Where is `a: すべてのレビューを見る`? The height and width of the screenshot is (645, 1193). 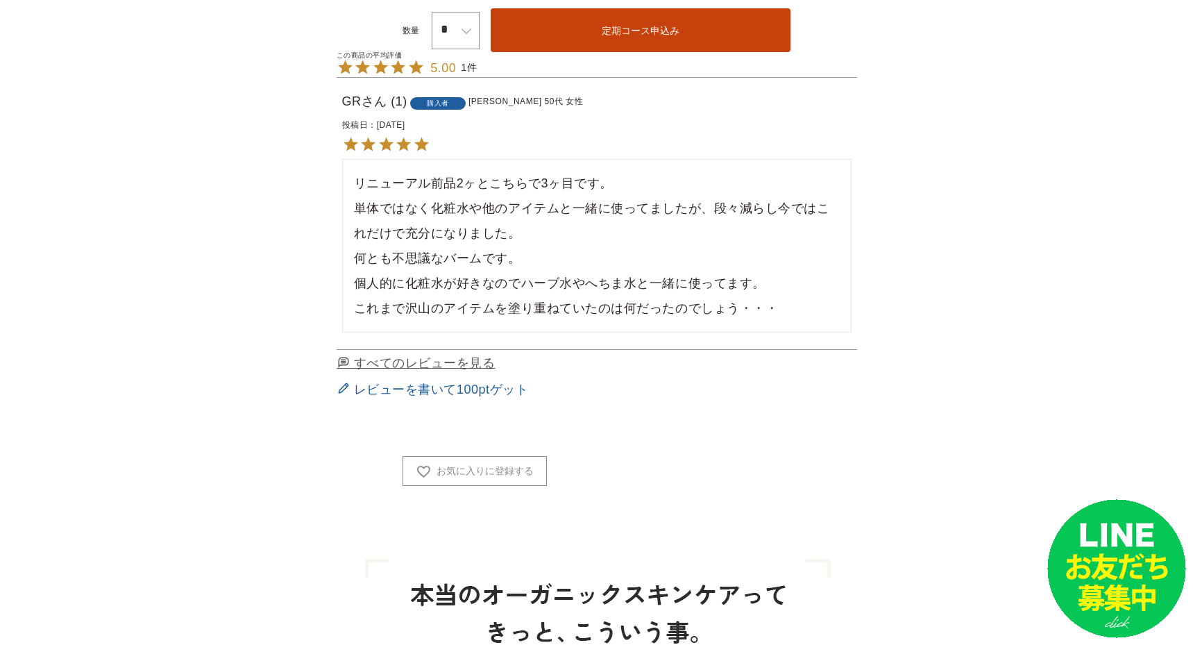 a: すべてのレビューを見る is located at coordinates (416, 363).